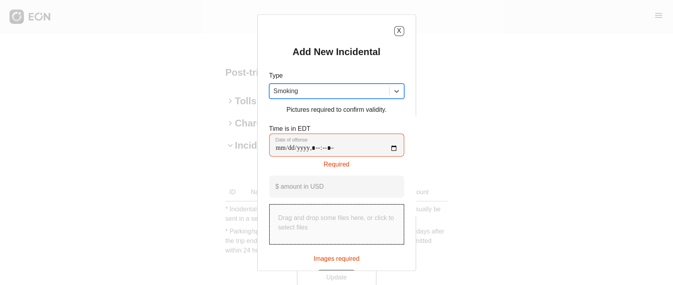 The height and width of the screenshot is (285, 673). Describe the element at coordinates (336, 76) in the screenshot. I see `p: Type` at that location.